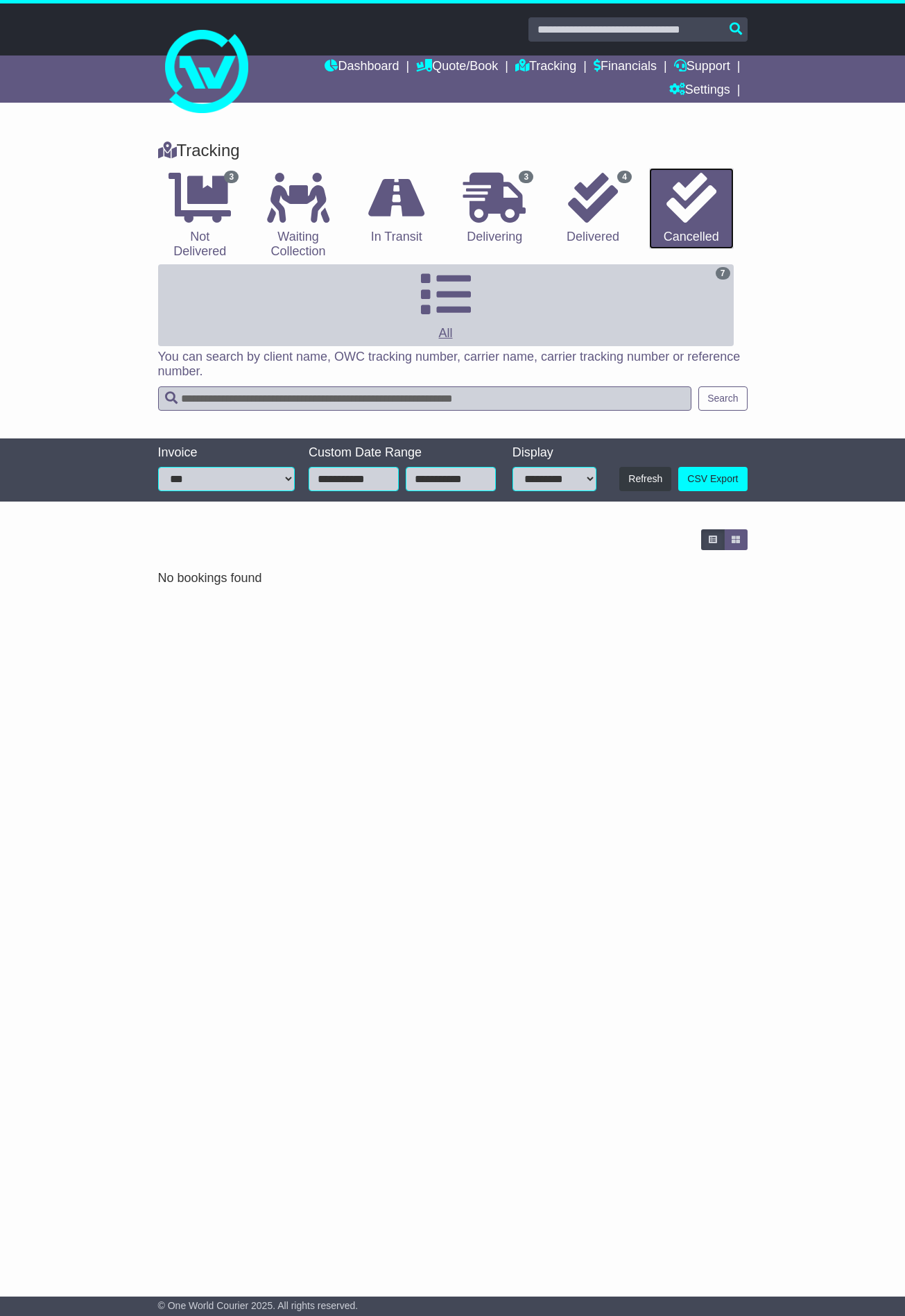  I want to click on a: Cancelled, so click(691, 209).